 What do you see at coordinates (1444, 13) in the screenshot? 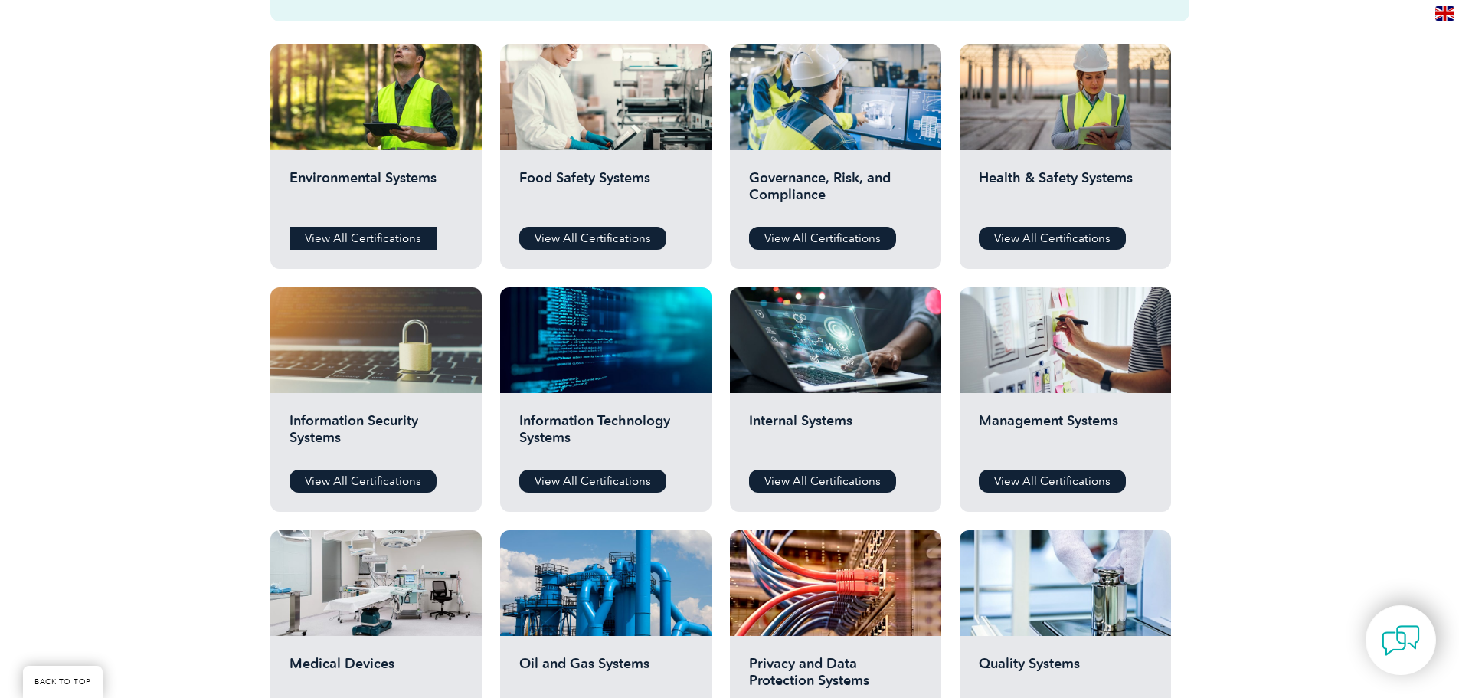
I see `img: en` at bounding box center [1444, 13].